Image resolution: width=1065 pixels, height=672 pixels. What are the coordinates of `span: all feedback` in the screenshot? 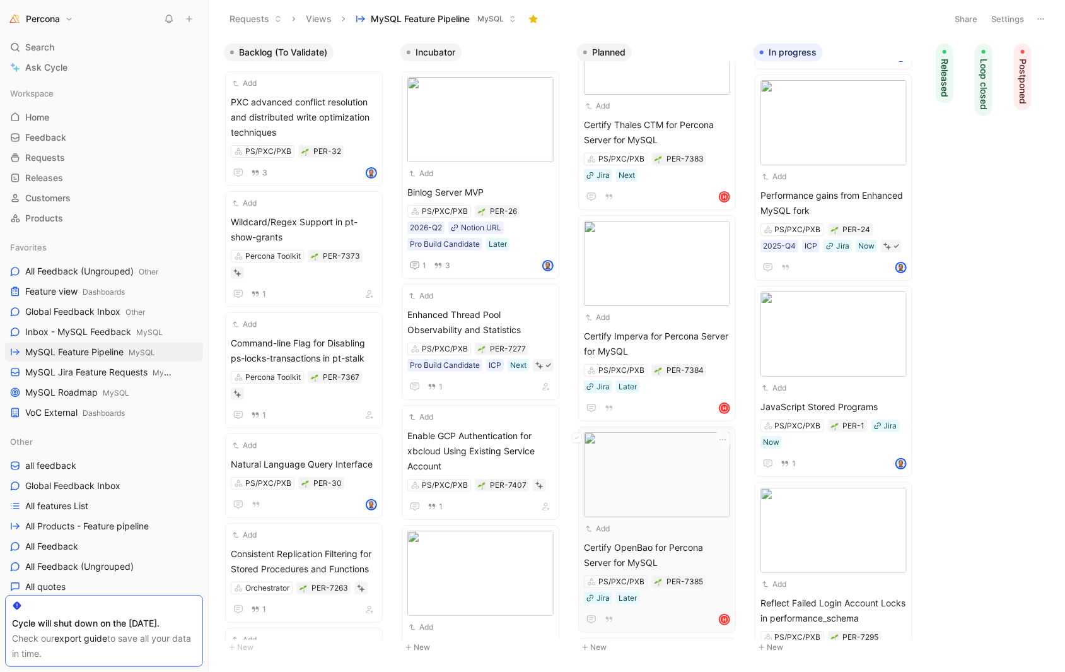 It's located at (50, 465).